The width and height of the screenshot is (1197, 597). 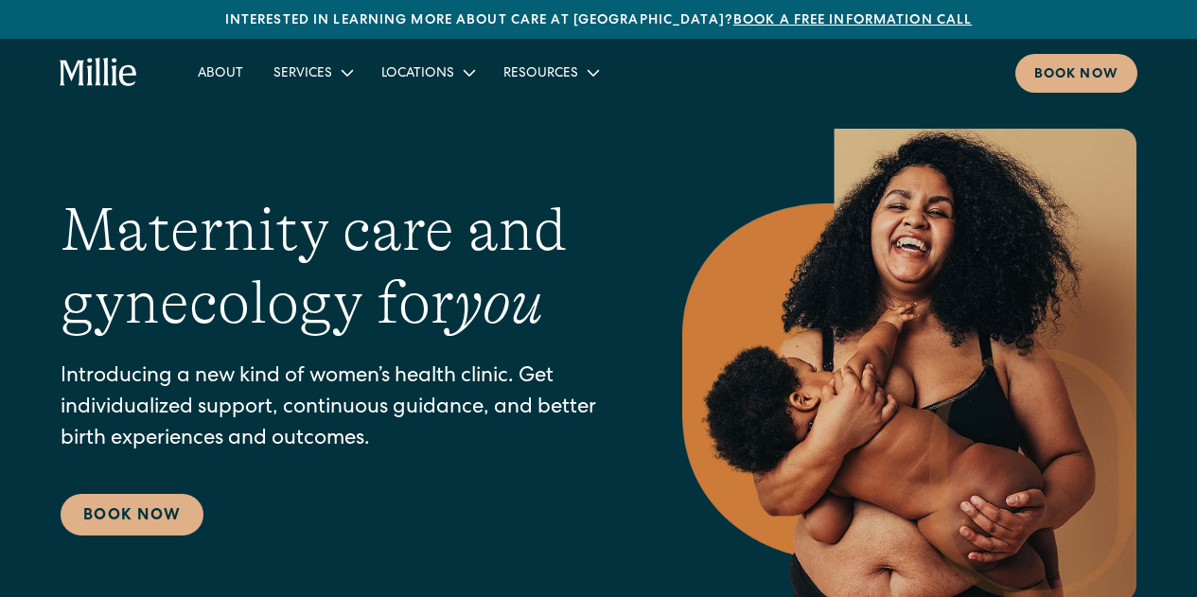 What do you see at coordinates (98, 73) in the screenshot?
I see `a: home` at bounding box center [98, 73].